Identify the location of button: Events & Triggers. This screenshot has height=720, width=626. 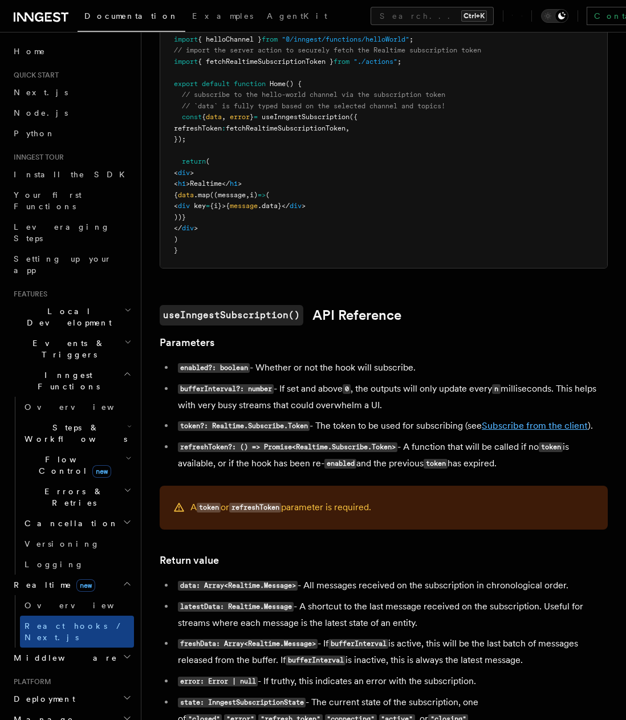
(71, 349).